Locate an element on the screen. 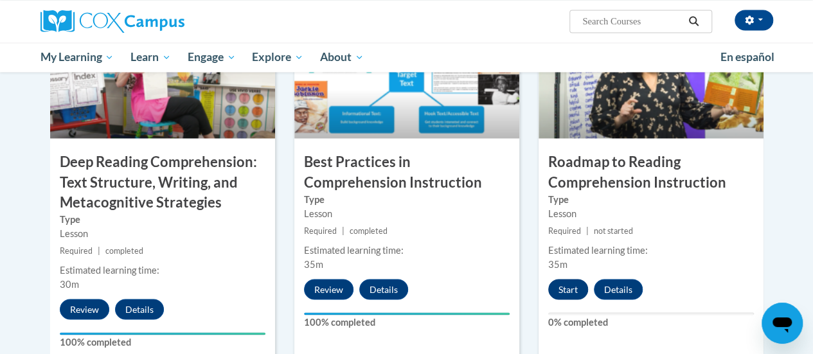  a: Learn is located at coordinates (150, 57).